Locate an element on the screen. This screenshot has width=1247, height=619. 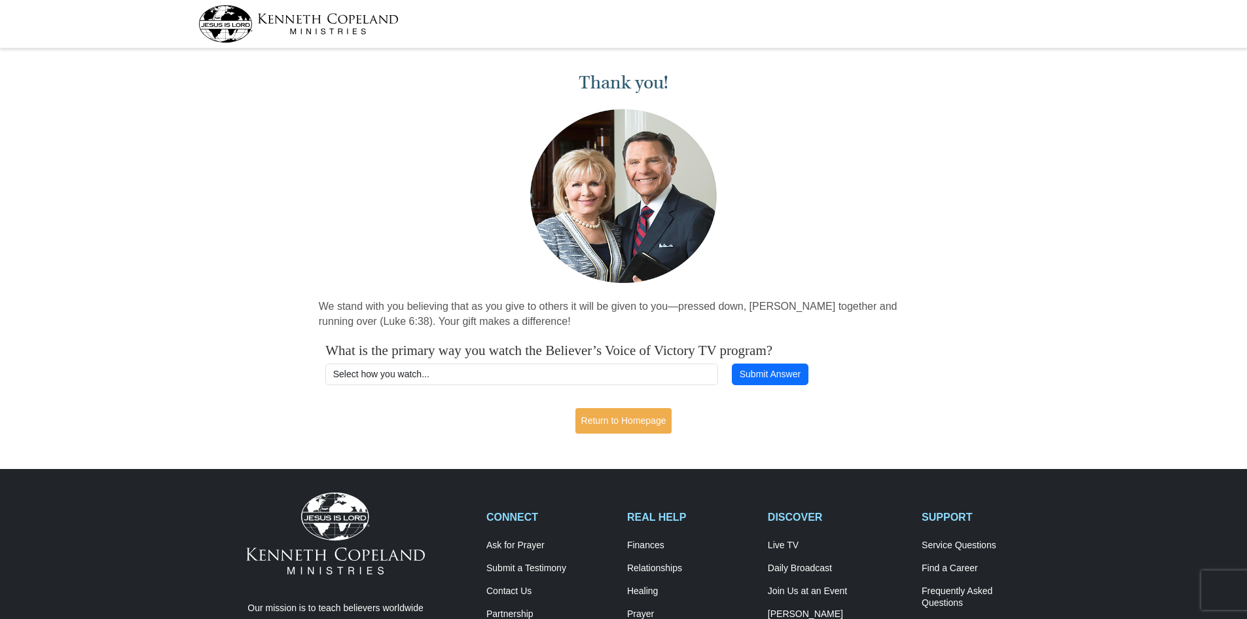
a: Join Us at an Event is located at coordinates (838, 591).